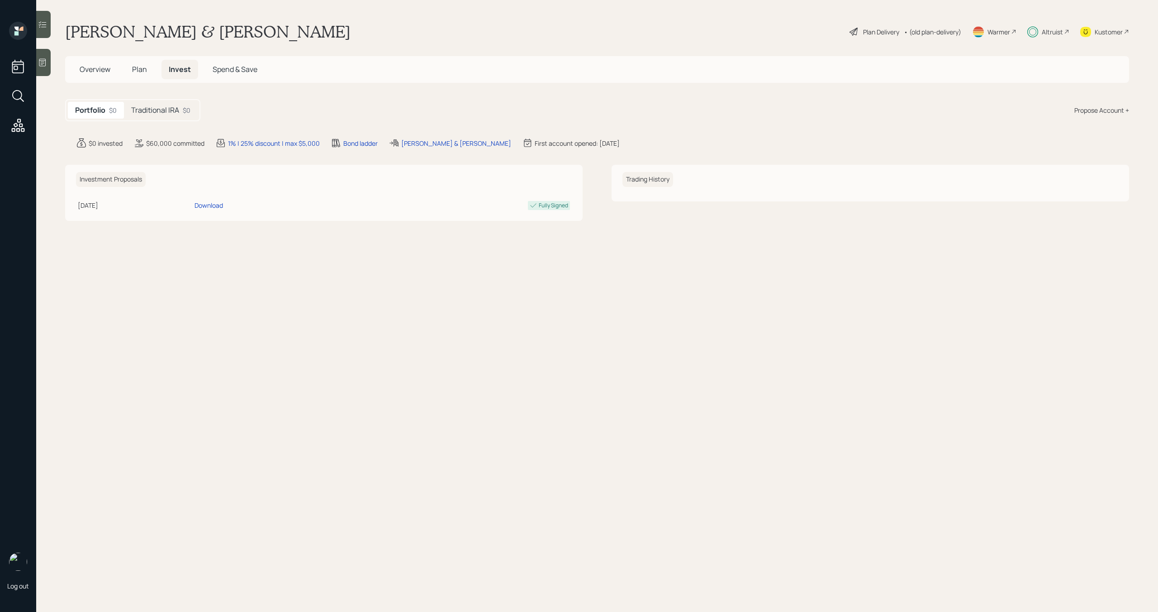 The image size is (1158, 612). What do you see at coordinates (18, 561) in the screenshot?
I see `img: michael-russo-headshot.png` at bounding box center [18, 561].